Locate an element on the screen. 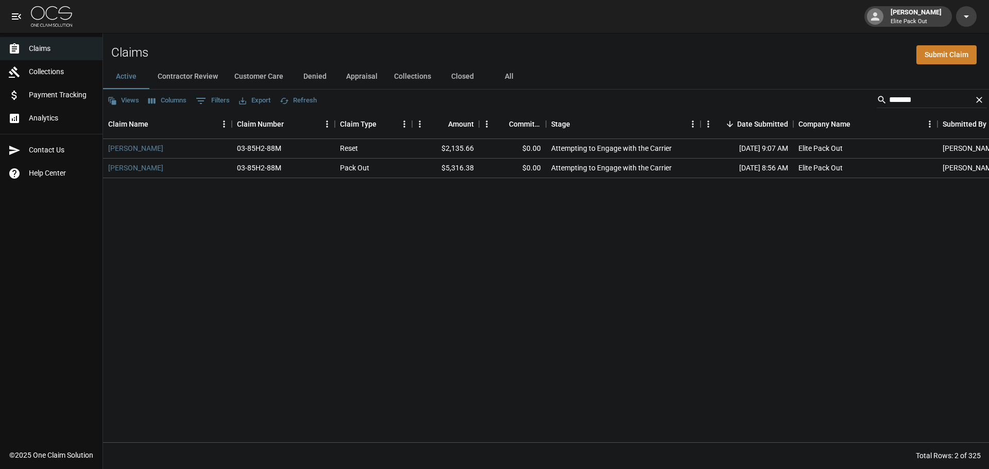 Image resolution: width=989 pixels, height=469 pixels. div: Pack Out is located at coordinates (354, 168).